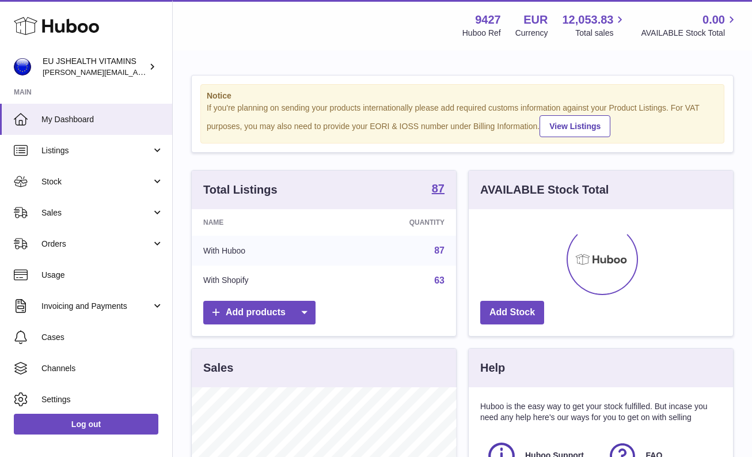  I want to click on p: Huboo is the easy way to get your stock fulfilled. But incase you need any help here's our ways f..., so click(601, 412).